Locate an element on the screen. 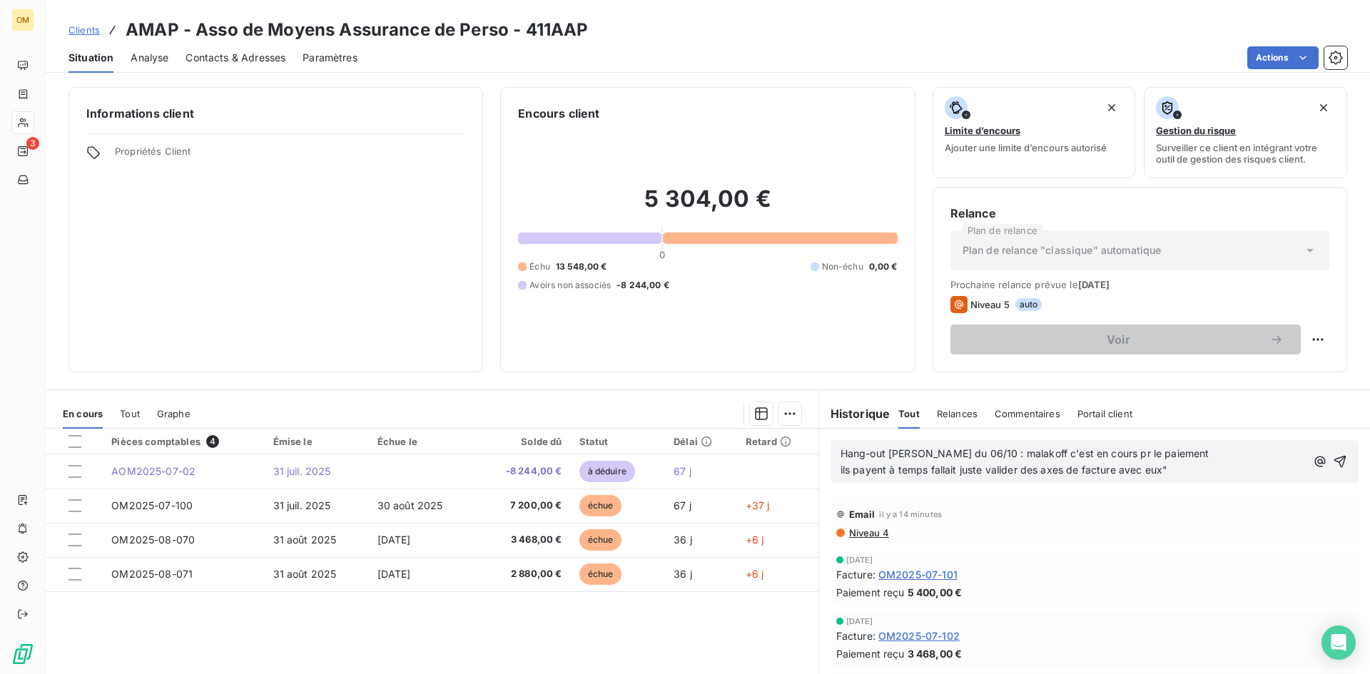 The height and width of the screenshot is (674, 1370). span: 13 548,00 € is located at coordinates (582, 267).